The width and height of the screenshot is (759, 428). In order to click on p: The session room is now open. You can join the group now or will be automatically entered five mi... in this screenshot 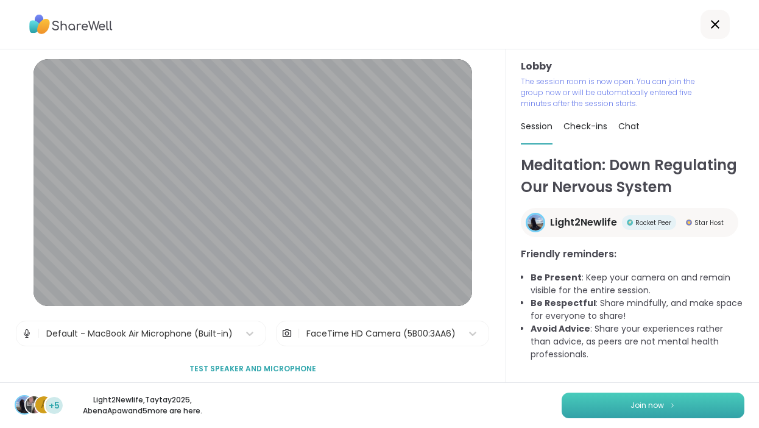, I will do `click(609, 93)`.